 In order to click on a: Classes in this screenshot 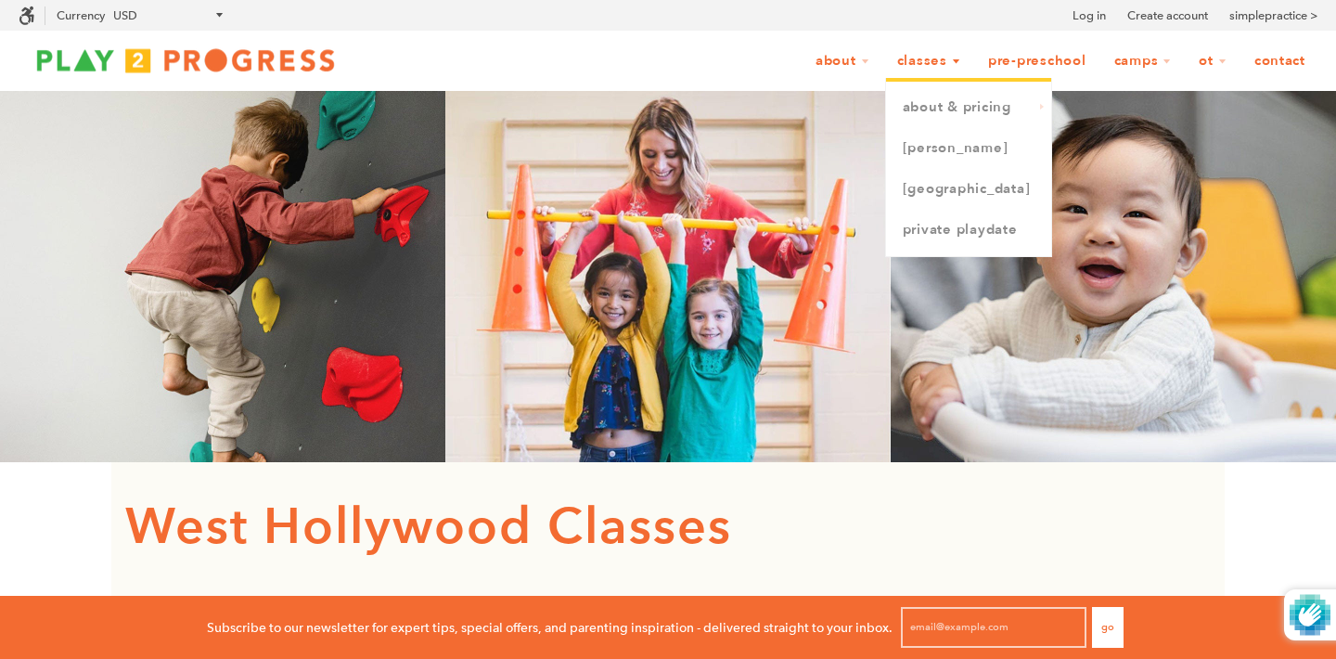, I will do `click(929, 61)`.